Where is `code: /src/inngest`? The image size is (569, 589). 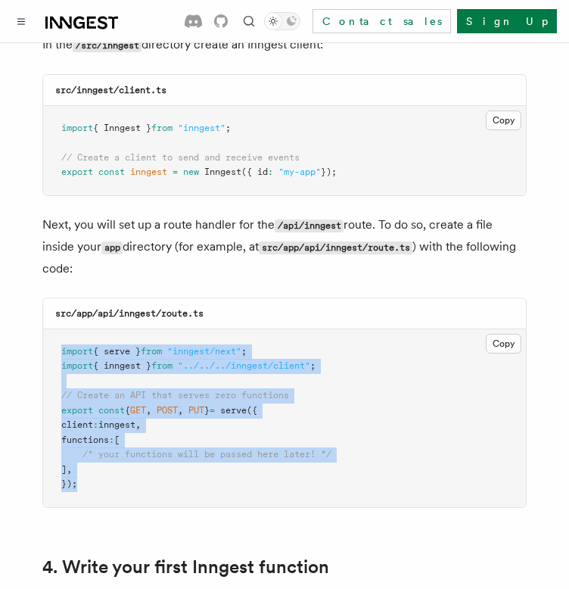 code: /src/inngest is located at coordinates (107, 45).